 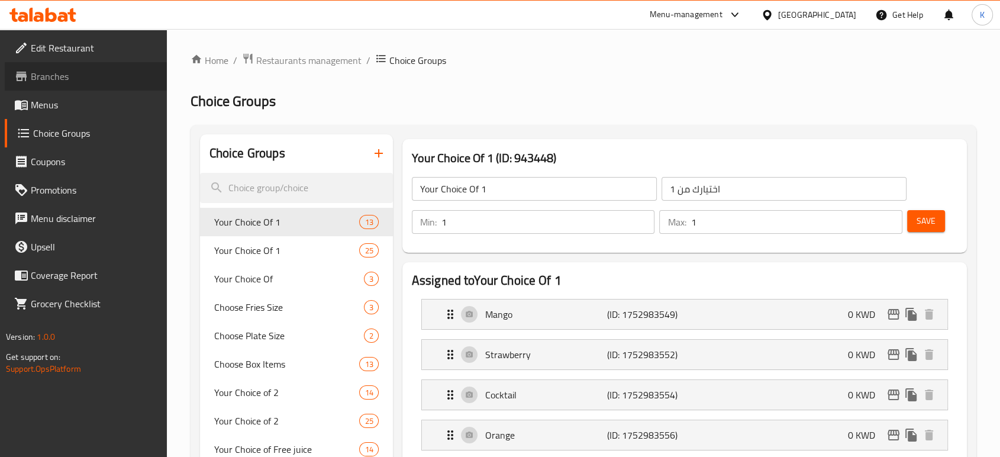 I want to click on span: 13, so click(x=368, y=222).